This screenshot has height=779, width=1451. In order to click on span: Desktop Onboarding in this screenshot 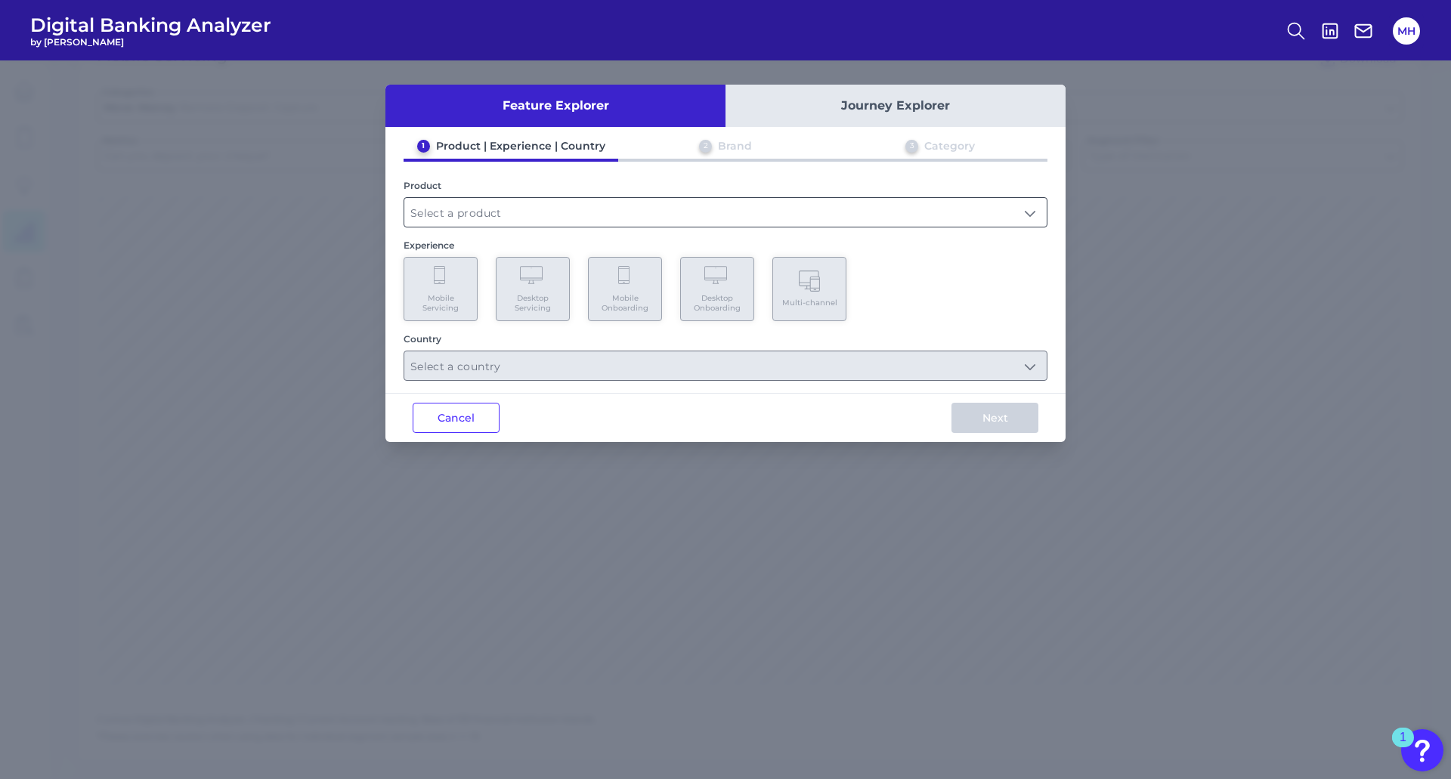, I will do `click(717, 303)`.